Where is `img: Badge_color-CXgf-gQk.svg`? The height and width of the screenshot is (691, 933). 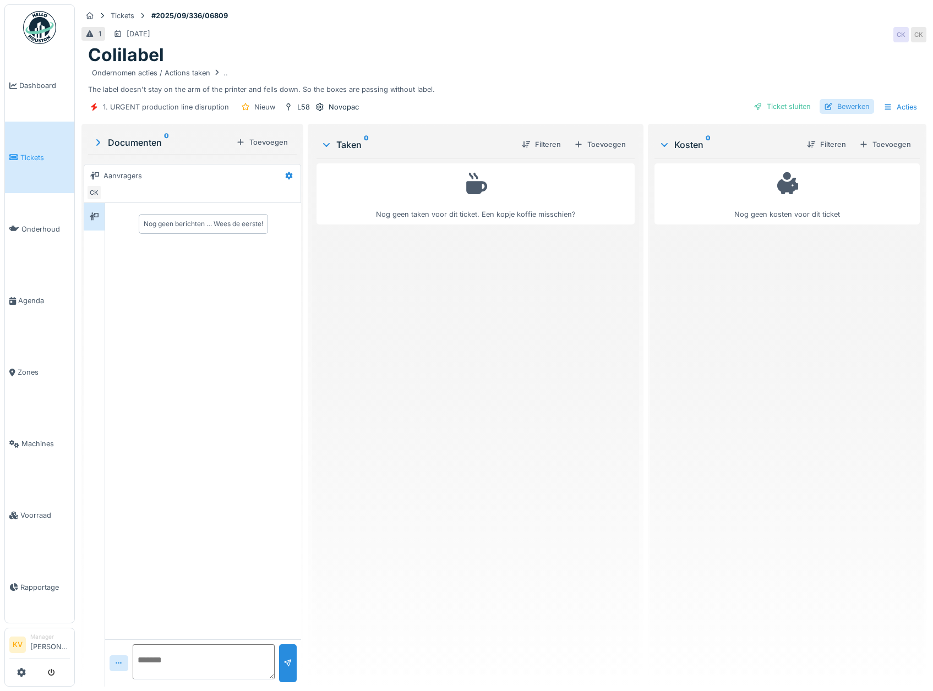
img: Badge_color-CXgf-gQk.svg is located at coordinates (40, 28).